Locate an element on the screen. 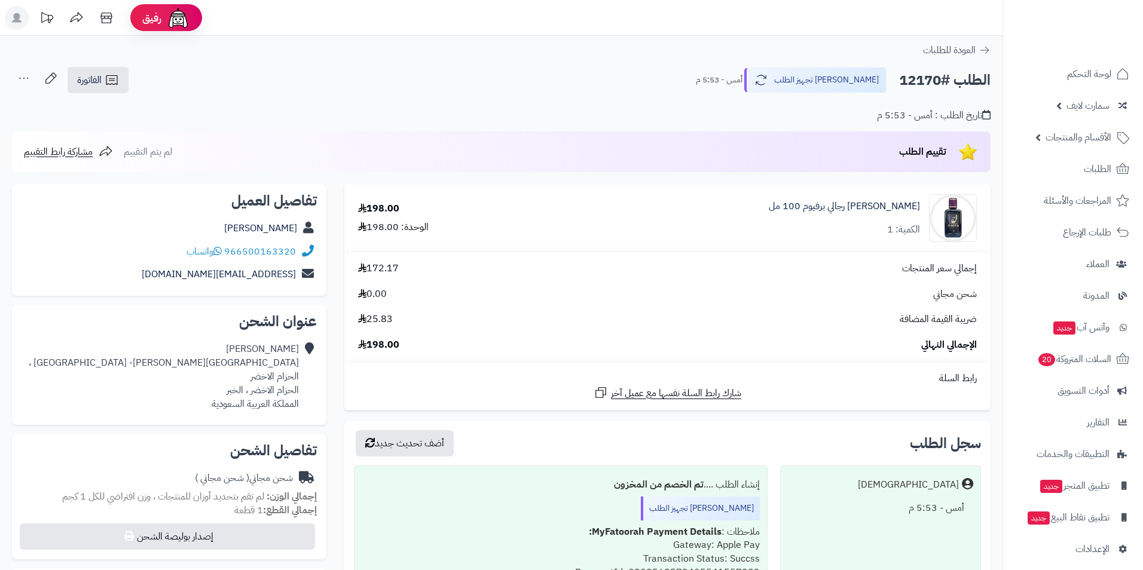 This screenshot has width=1143, height=570. span: سمارت لايف is located at coordinates (1088, 106).